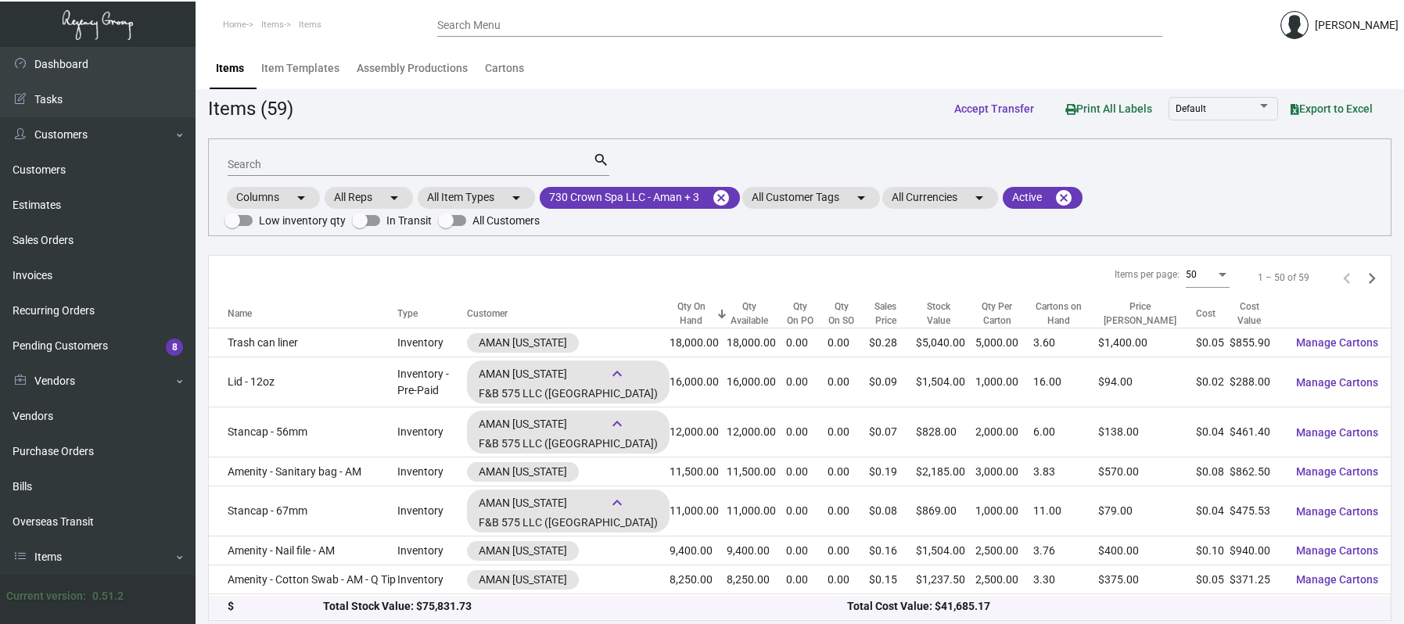 The width and height of the screenshot is (1404, 624). I want to click on button: Accept Transfer, so click(994, 109).